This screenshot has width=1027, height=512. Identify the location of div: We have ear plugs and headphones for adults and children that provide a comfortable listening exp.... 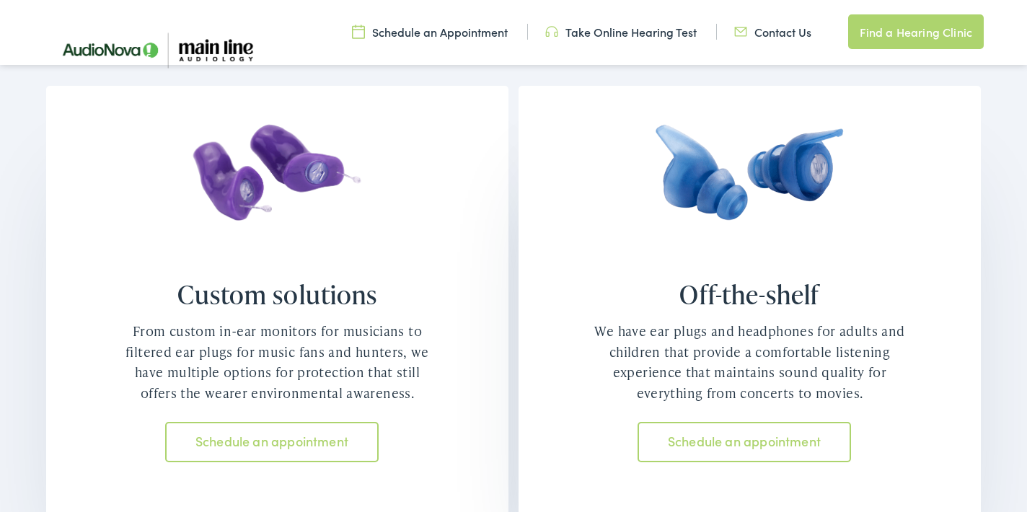
(749, 362).